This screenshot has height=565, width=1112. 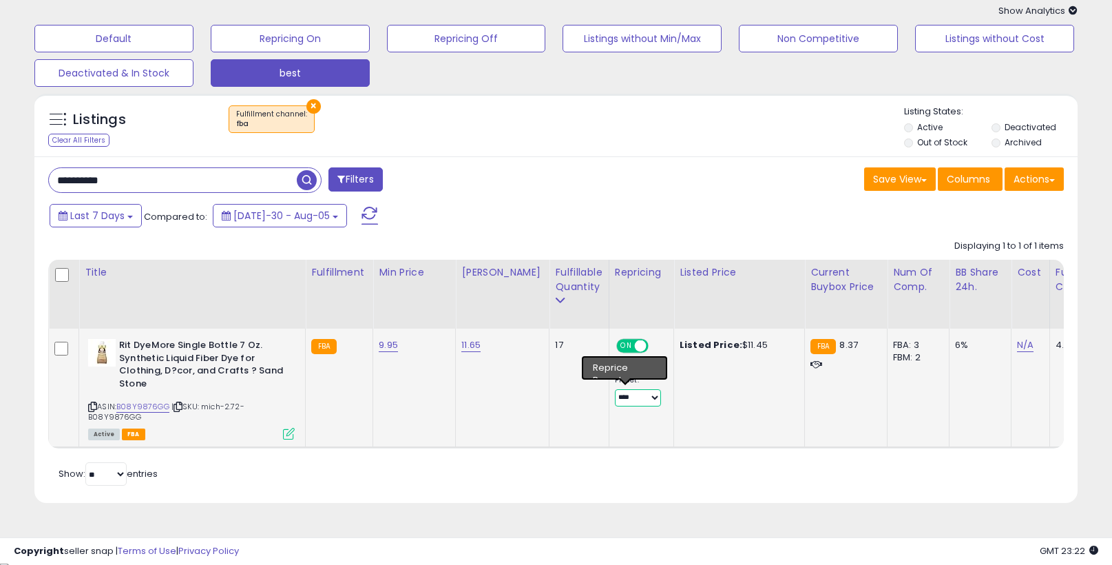 What do you see at coordinates (1030, 127) in the screenshot?
I see `label: Deactivated` at bounding box center [1030, 127].